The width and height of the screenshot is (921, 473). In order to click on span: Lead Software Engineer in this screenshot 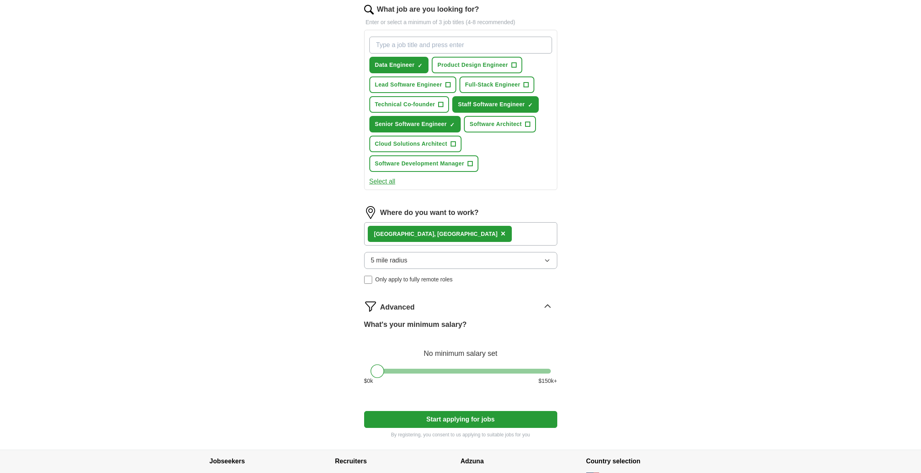, I will do `click(408, 85)`.